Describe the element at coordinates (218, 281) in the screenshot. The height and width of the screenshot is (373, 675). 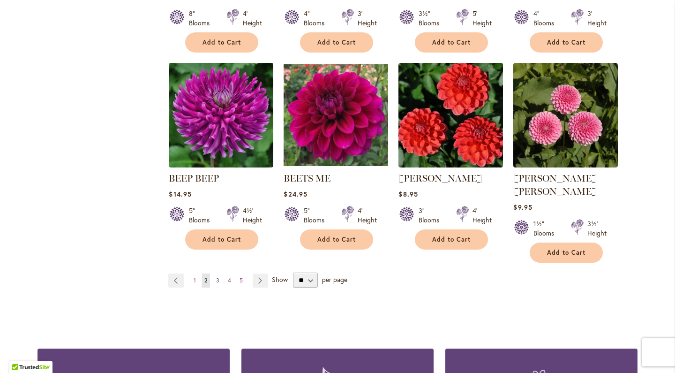
I see `a: 3` at that location.